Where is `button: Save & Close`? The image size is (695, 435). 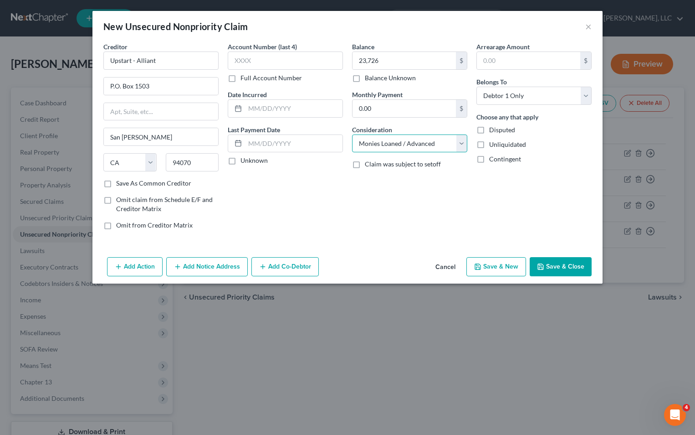 button: Save & Close is located at coordinates (561, 266).